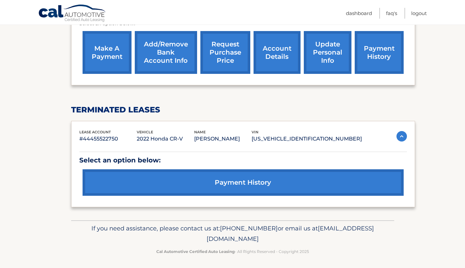 Image resolution: width=465 pixels, height=268 pixels. Describe the element at coordinates (243, 110) in the screenshot. I see `h2: terminated leases` at that location.